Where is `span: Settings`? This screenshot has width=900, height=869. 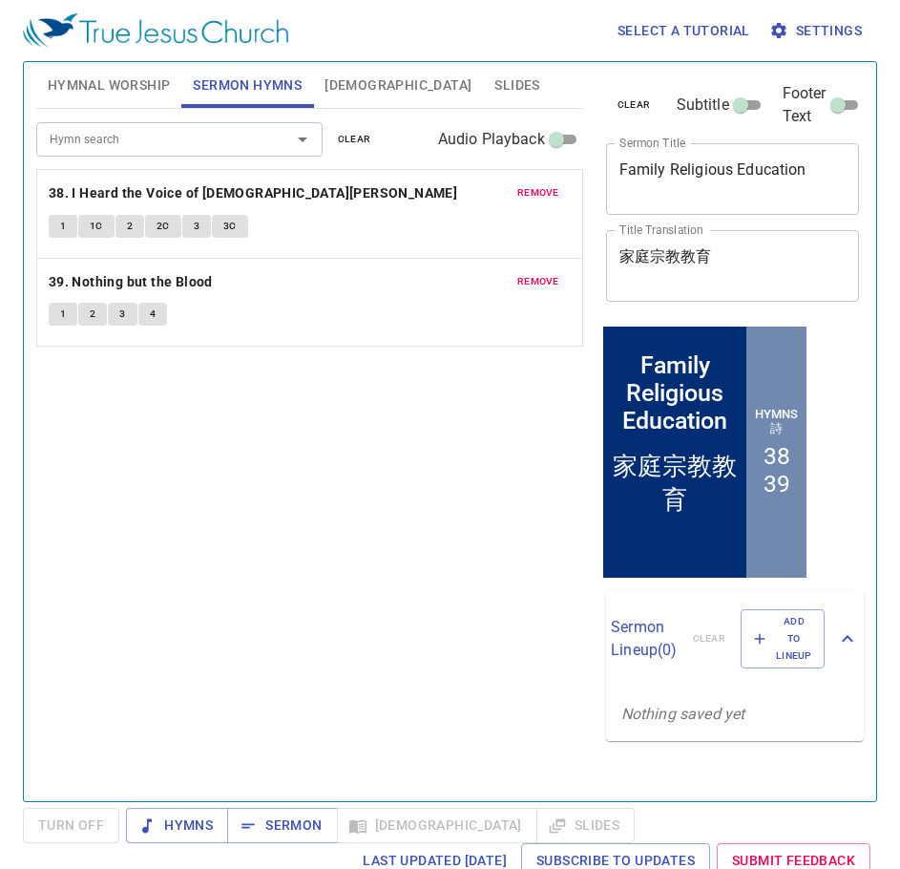
span: Settings is located at coordinates (817, 31).